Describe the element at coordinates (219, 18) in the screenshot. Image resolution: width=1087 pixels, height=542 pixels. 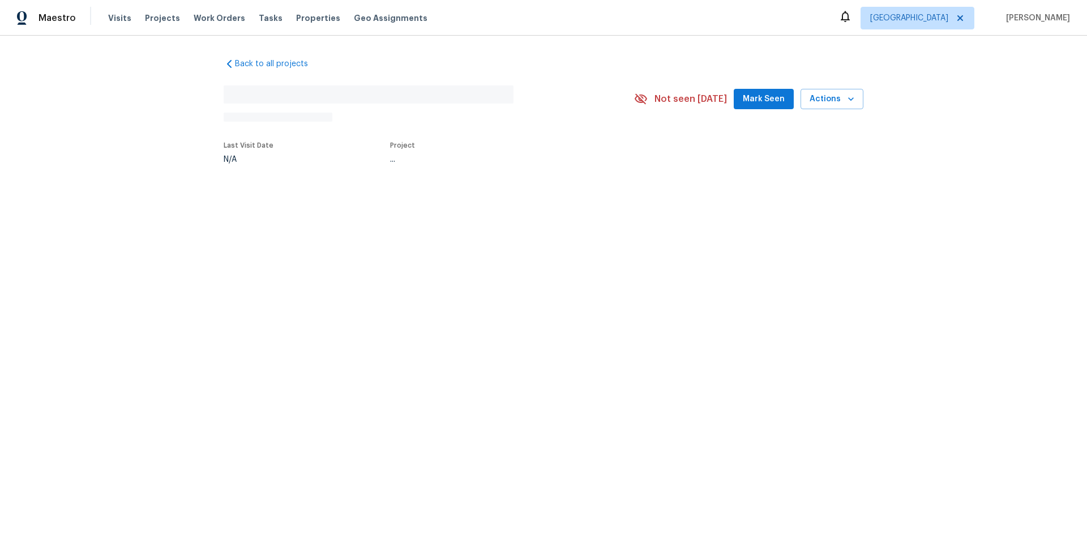
I see `span: Work Orders` at that location.